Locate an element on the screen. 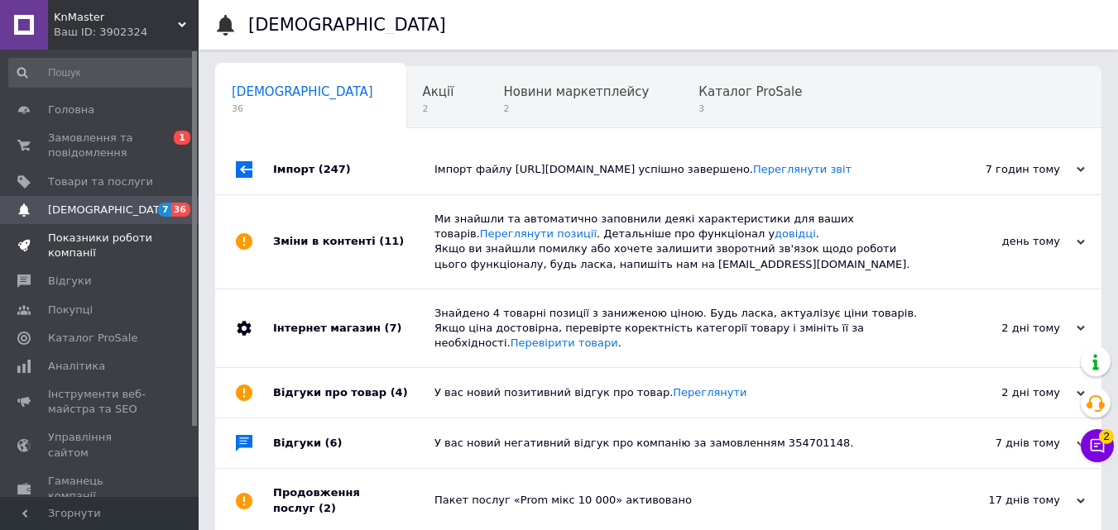 The width and height of the screenshot is (1118, 530). span: Гаманець компанії is located at coordinates (100, 489).